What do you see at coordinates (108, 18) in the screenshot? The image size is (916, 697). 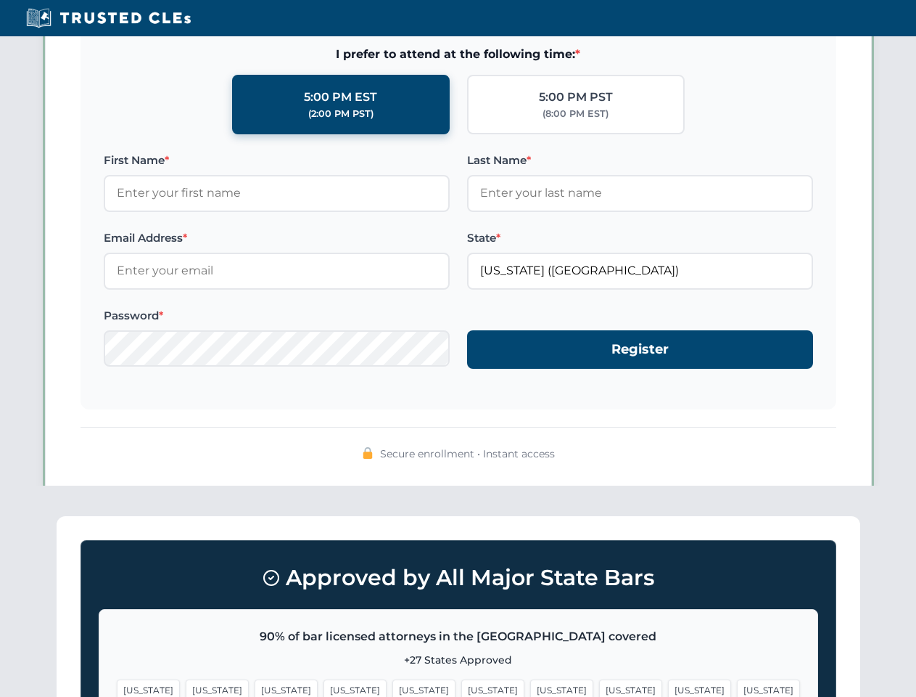 I see `img: Trusted CLEs` at bounding box center [108, 18].